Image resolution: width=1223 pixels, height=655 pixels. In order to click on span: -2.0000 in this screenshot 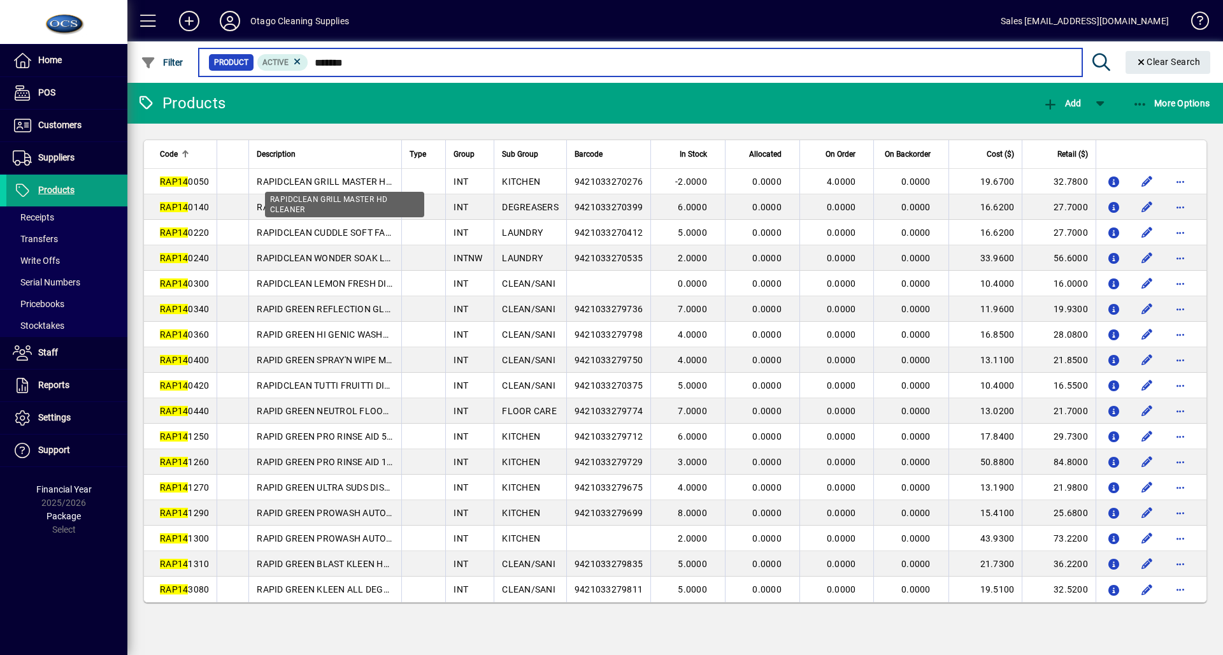, I will do `click(691, 182)`.